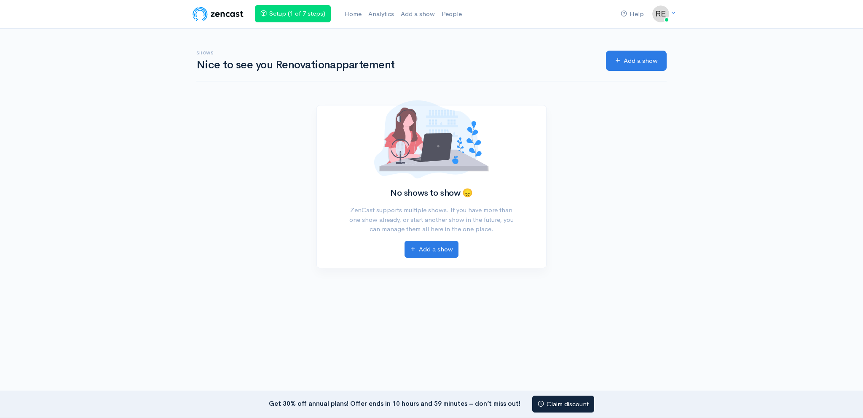 Image resolution: width=863 pixels, height=418 pixels. What do you see at coordinates (396, 53) in the screenshot?
I see `h6: Shows` at bounding box center [396, 53].